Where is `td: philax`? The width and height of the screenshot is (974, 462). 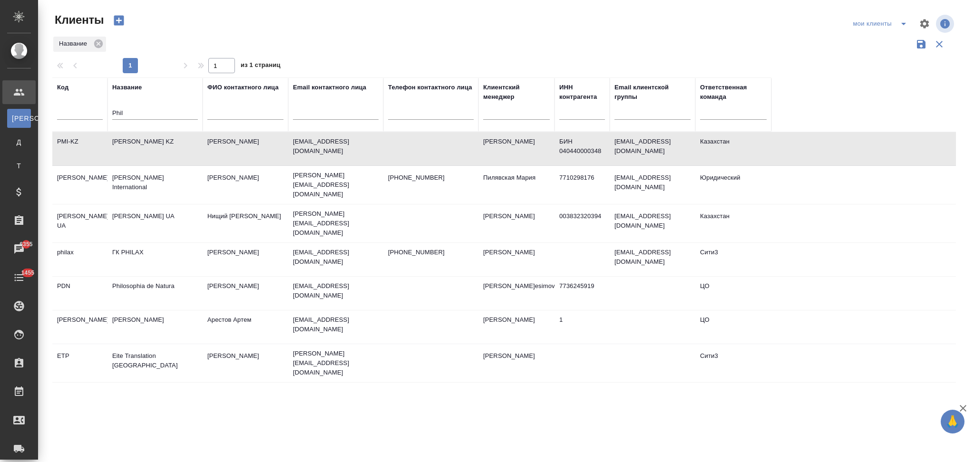 td: philax is located at coordinates (80, 260).